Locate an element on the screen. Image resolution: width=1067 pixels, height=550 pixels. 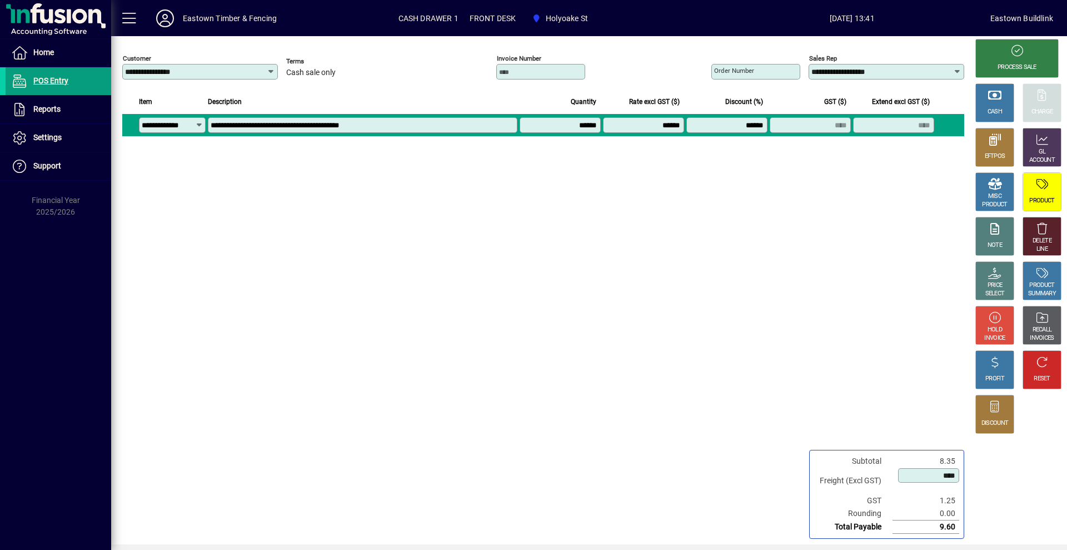
div: SUMMARY is located at coordinates (1042, 294).